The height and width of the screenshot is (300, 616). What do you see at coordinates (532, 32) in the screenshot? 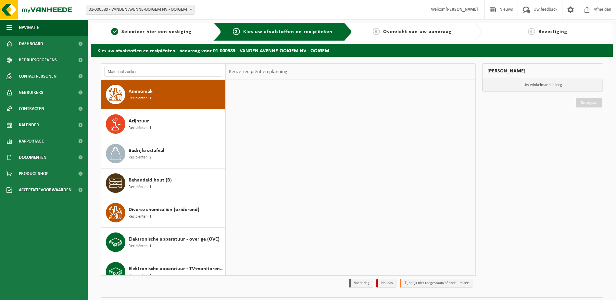
I see `span: 4` at bounding box center [532, 32].